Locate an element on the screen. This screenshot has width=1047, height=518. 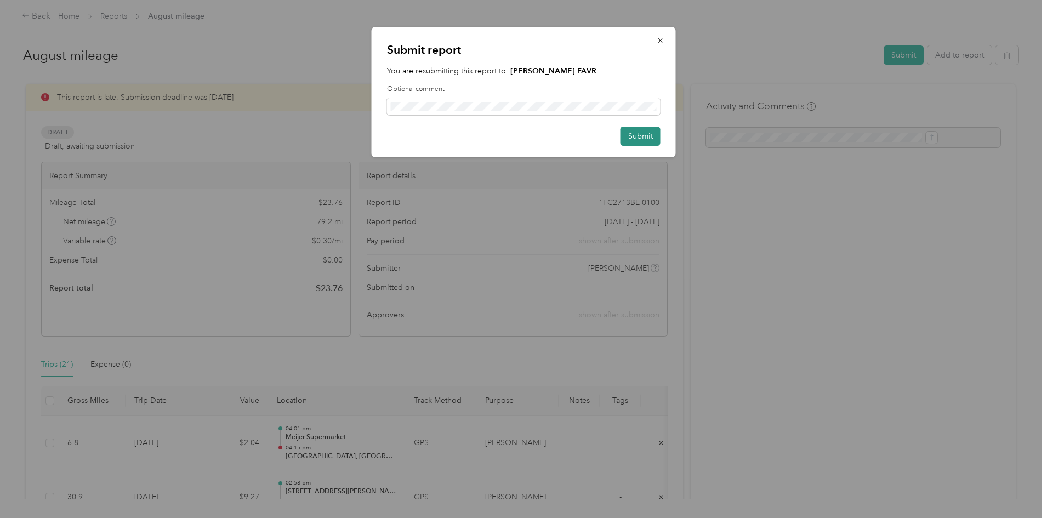
label: Optional comment is located at coordinates (523, 89).